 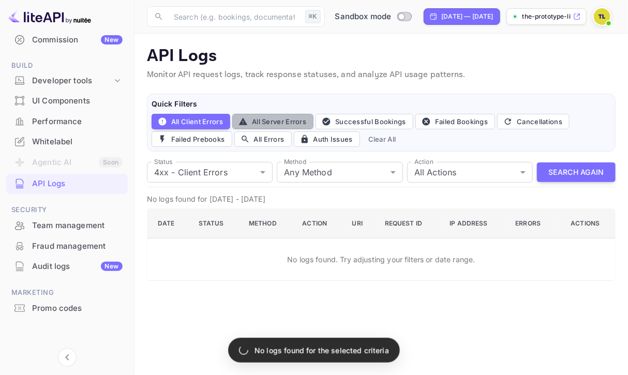 What do you see at coordinates (67, 39) in the screenshot?
I see `a: CommissionNew` at bounding box center [67, 39].